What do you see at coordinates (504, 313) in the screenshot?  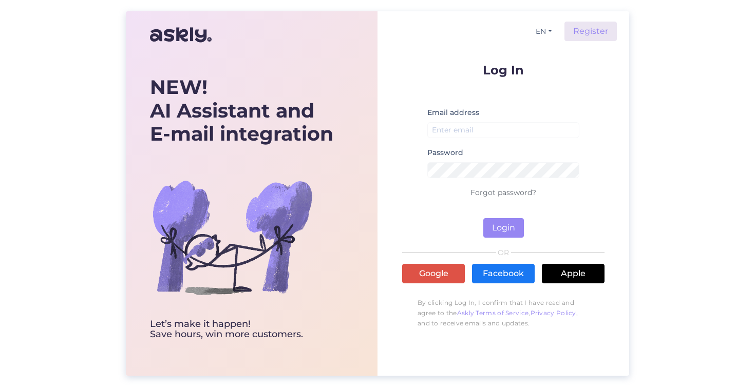 I see `p: By clicking Log In, I confirm that I have read and agree to the , , and to receive emails and upd...` at bounding box center [504, 313].